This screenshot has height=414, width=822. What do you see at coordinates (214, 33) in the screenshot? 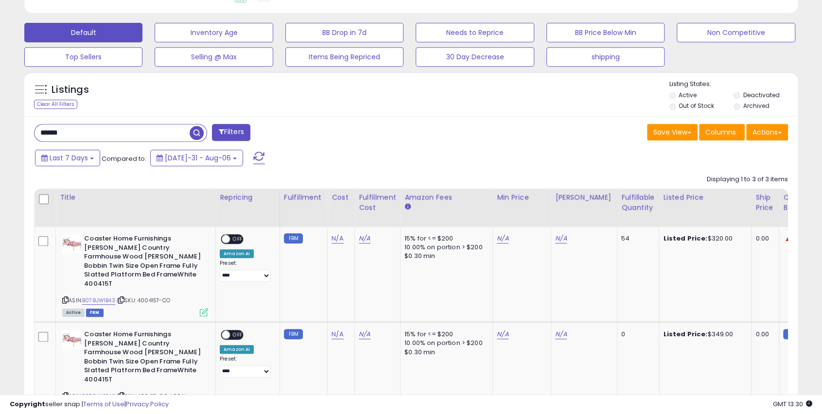
I see `button: Inventory Age` at bounding box center [214, 33].